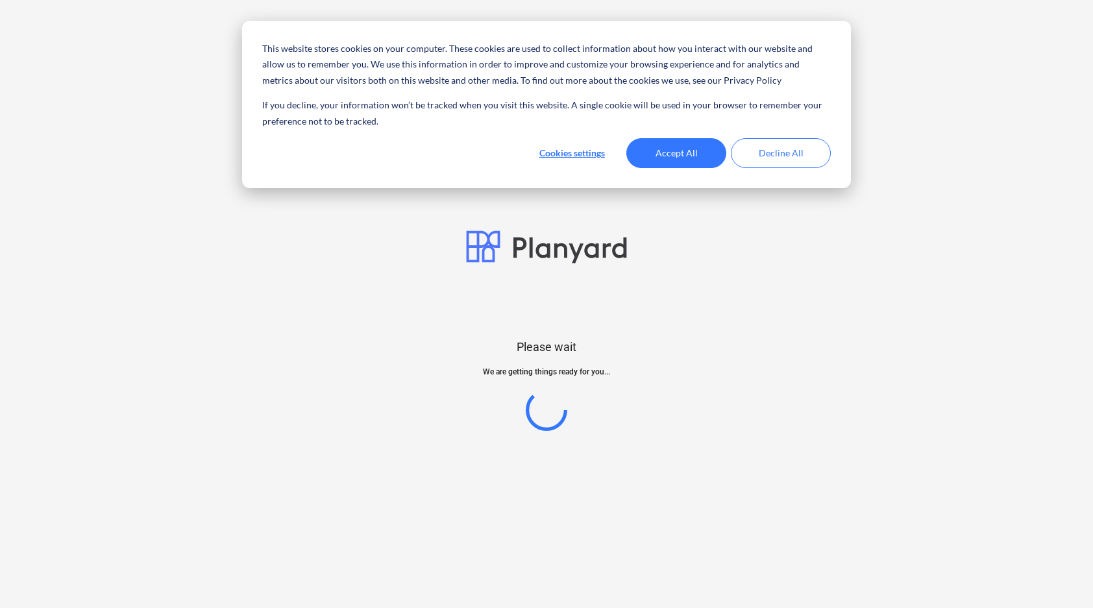 This screenshot has height=608, width=1093. What do you see at coordinates (546, 347) in the screenshot?
I see `p: Please wait` at bounding box center [546, 347].